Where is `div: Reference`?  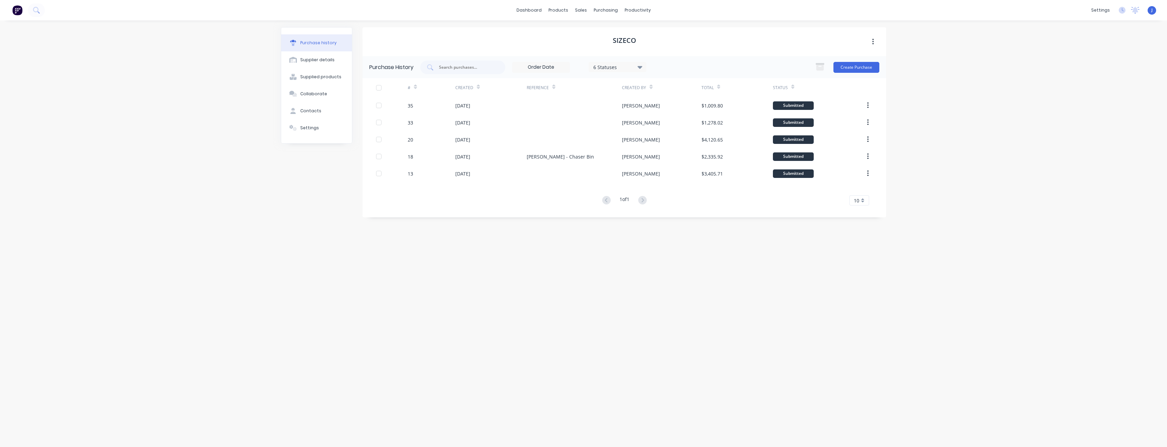
div: Reference is located at coordinates (537, 88).